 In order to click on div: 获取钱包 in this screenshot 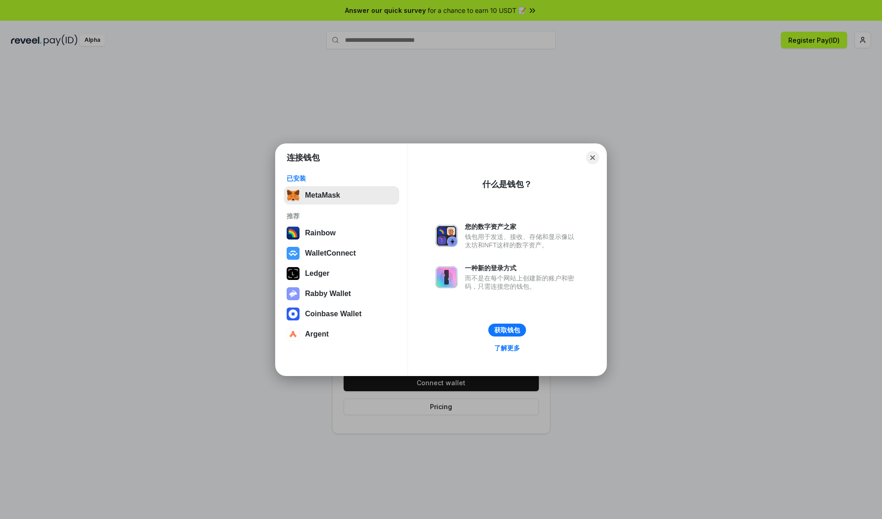, I will do `click(507, 330)`.